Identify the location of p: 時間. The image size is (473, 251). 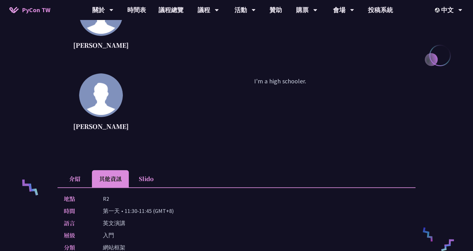
(77, 211).